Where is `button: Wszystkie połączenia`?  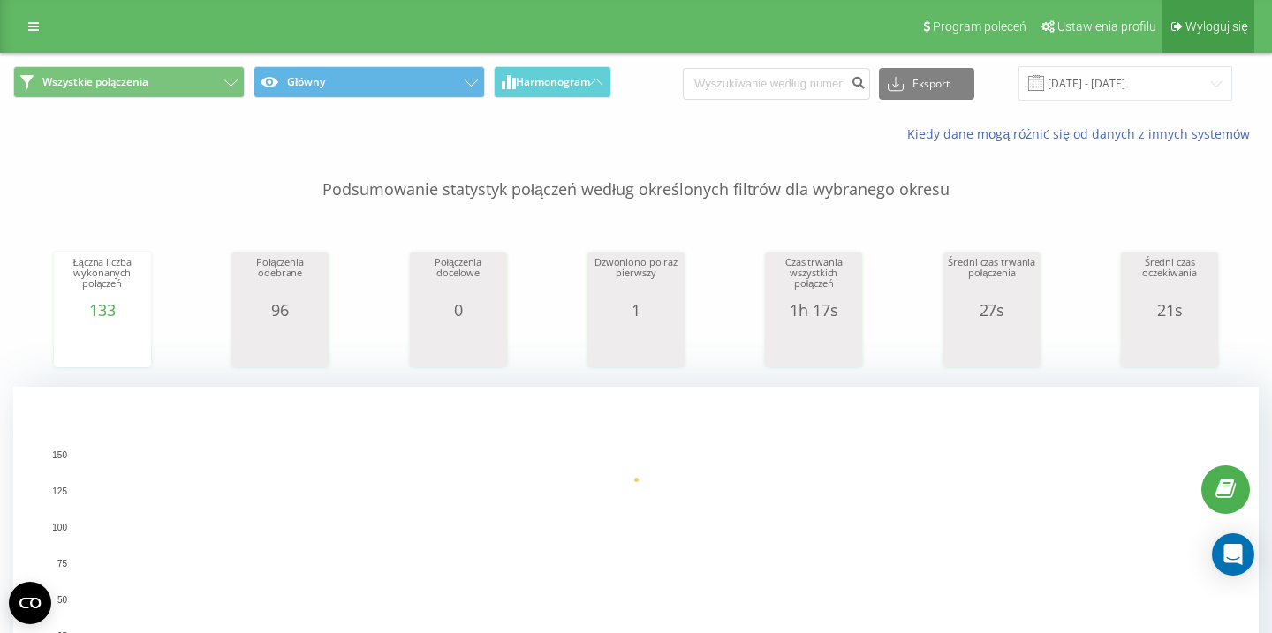
button: Wszystkie połączenia is located at coordinates (129, 82).